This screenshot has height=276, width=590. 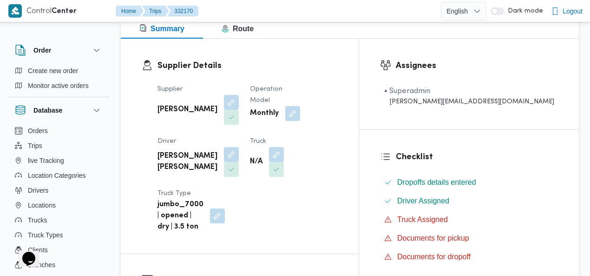 I want to click on b: jumbo_7000 | opened | dry | 3.5 ton, so click(x=180, y=216).